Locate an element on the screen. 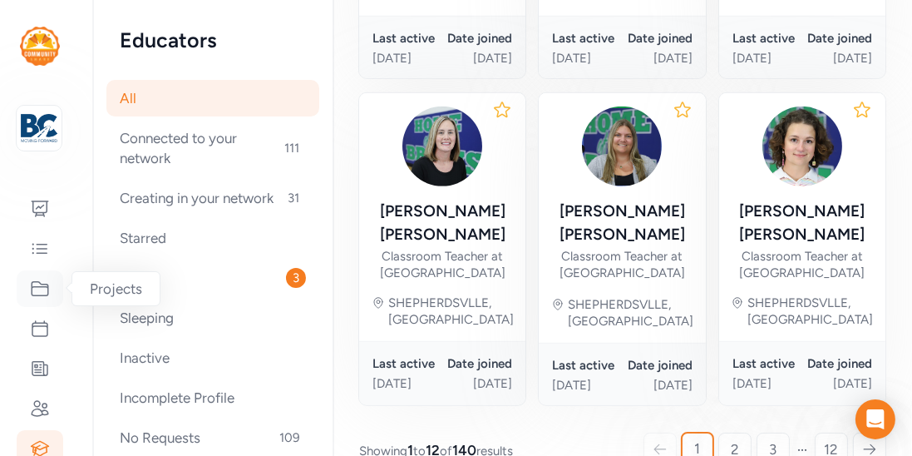  div: New is located at coordinates (213, 278).